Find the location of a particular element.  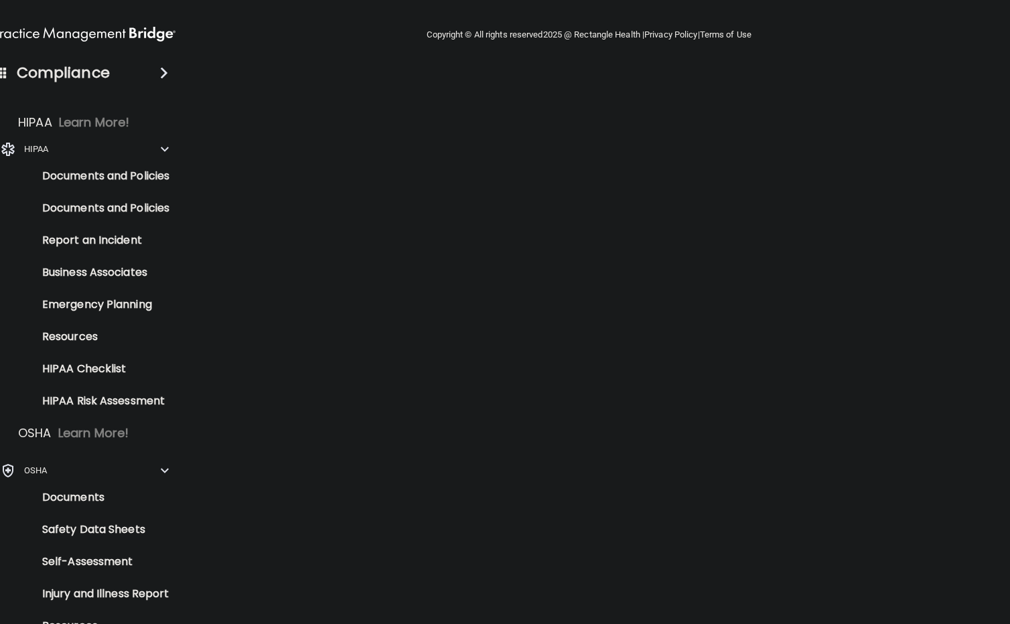

p: Resources is located at coordinates (100, 337).